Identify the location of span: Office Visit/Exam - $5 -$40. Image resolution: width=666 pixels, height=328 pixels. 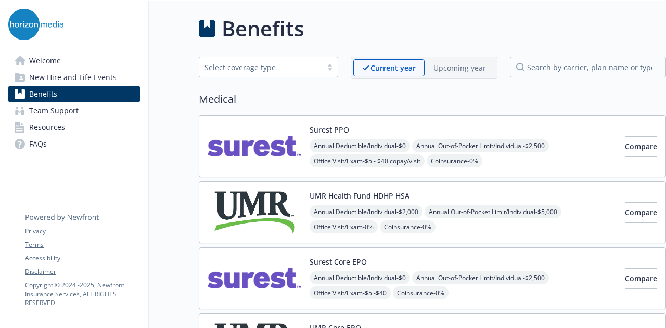
(350, 293).